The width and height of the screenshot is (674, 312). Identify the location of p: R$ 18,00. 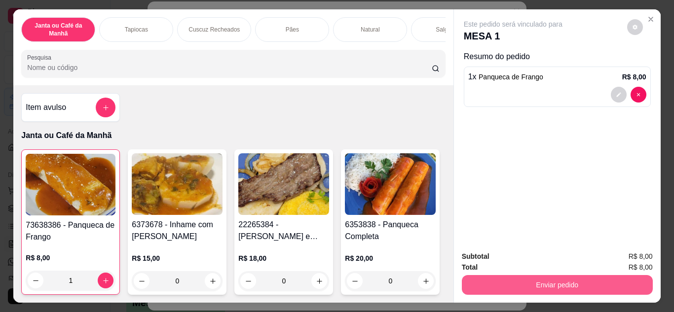
(284, 258).